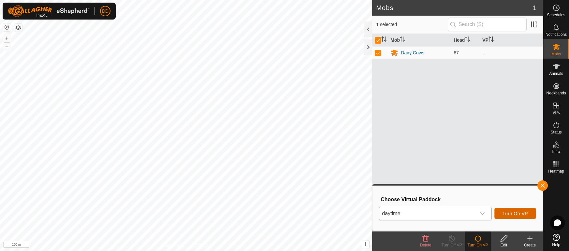 This screenshot has height=251, width=569. What do you see at coordinates (426, 246) in the screenshot?
I see `span: Delete` at bounding box center [426, 246].